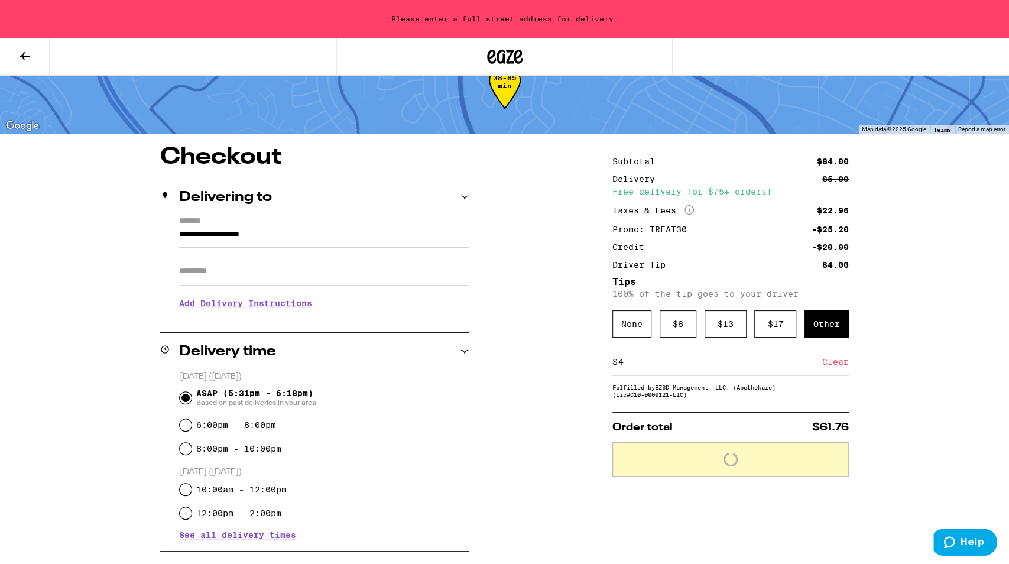 The width and height of the screenshot is (1009, 564). Describe the element at coordinates (835, 179) in the screenshot. I see `div: $5.00` at that location.